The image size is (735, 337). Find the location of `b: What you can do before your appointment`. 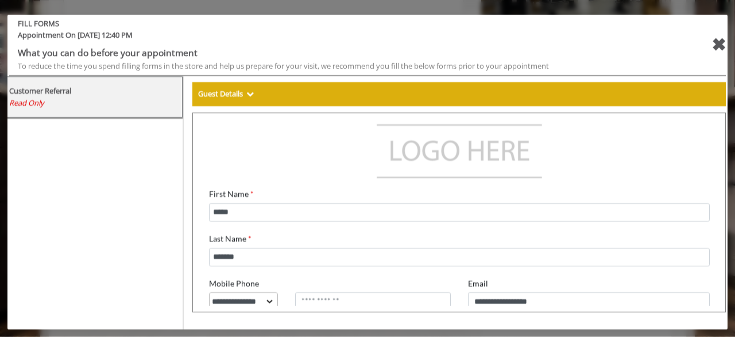

b: What you can do before your appointment is located at coordinates (107, 53).